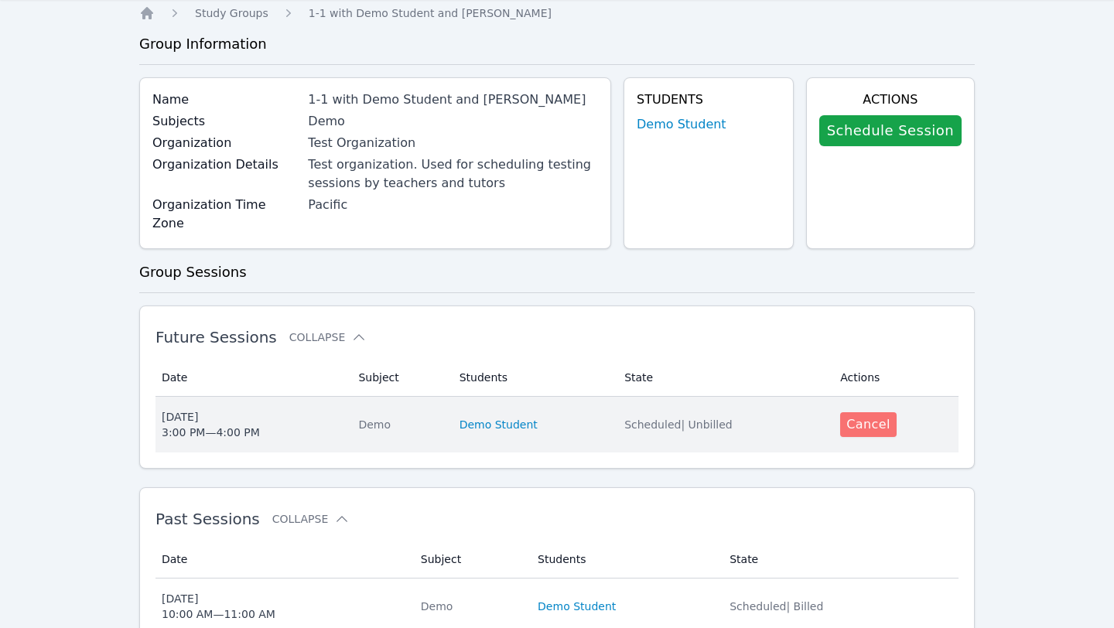 This screenshot has width=1114, height=628. I want to click on h4: Actions, so click(890, 100).